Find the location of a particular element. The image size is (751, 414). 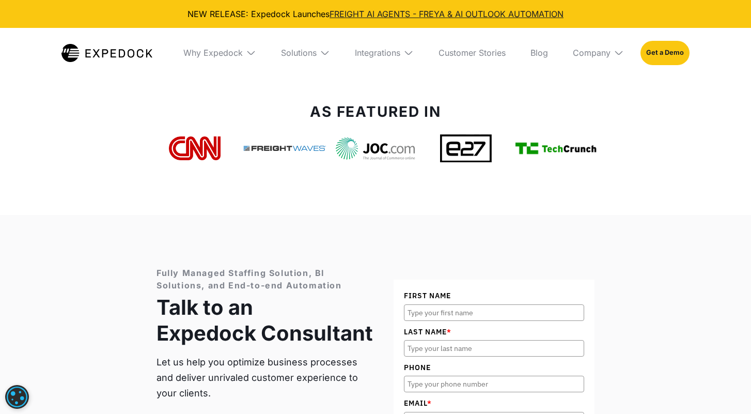

label: First Name is located at coordinates (494, 295).